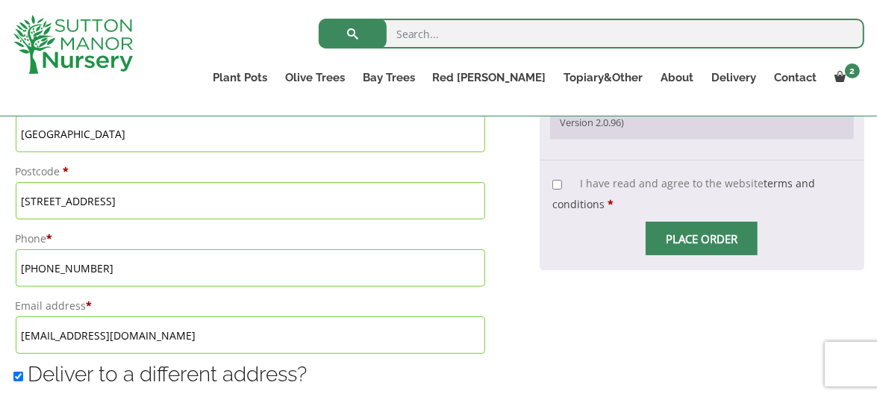 The height and width of the screenshot is (397, 877). I want to click on abbr: required, so click(610, 204).